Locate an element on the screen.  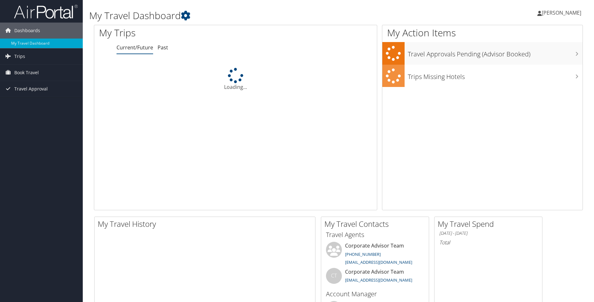
h1: My Trips is located at coordinates (177, 33).